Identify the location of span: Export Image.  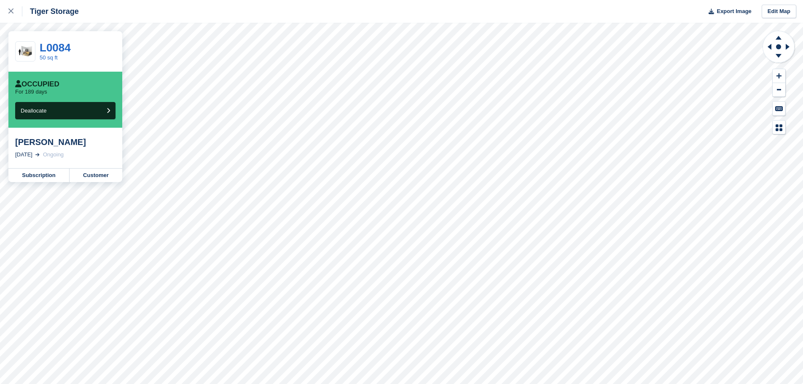
(734, 11).